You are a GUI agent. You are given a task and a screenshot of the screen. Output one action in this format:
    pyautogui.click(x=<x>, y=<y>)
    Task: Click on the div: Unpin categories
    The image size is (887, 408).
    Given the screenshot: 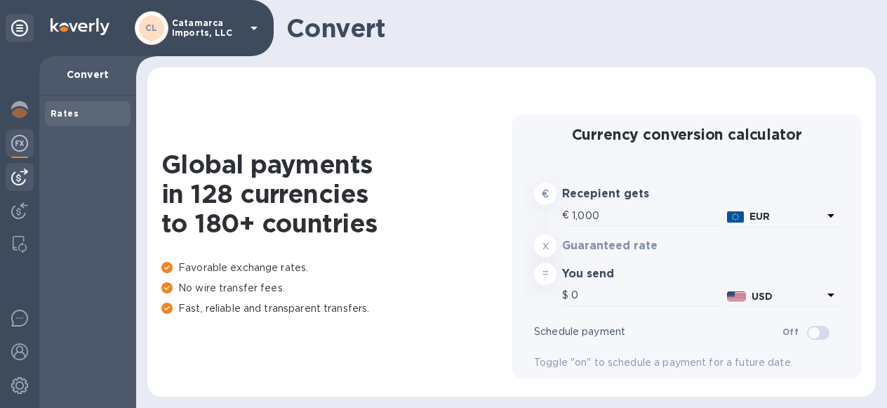 What is the action you would take?
    pyautogui.click(x=20, y=28)
    